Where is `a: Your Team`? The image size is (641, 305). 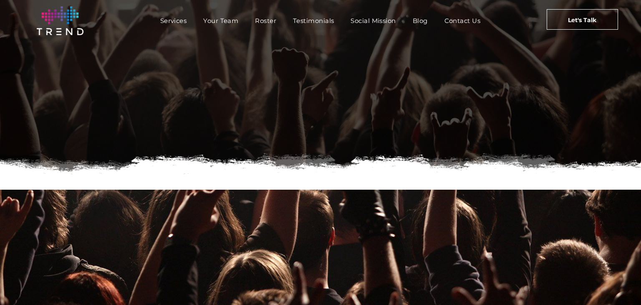
a: Your Team is located at coordinates (221, 20).